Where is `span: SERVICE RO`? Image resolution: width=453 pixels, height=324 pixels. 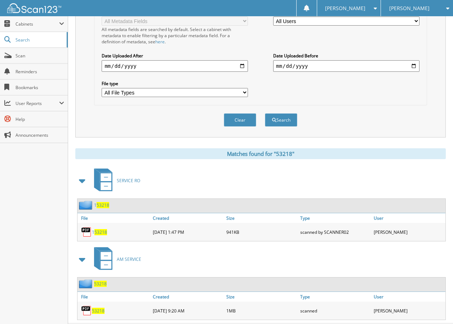 span: SERVICE RO is located at coordinates (128, 180).